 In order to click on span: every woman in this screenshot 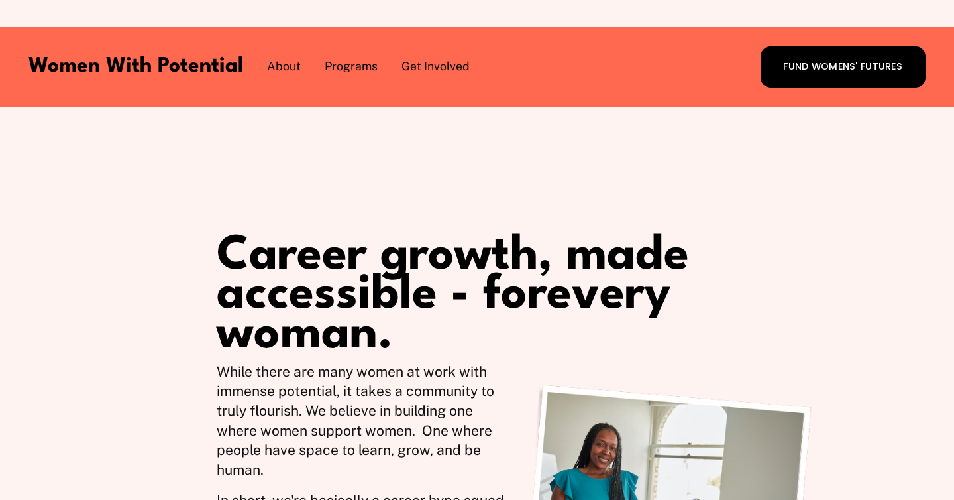, I will do `click(450, 315)`.